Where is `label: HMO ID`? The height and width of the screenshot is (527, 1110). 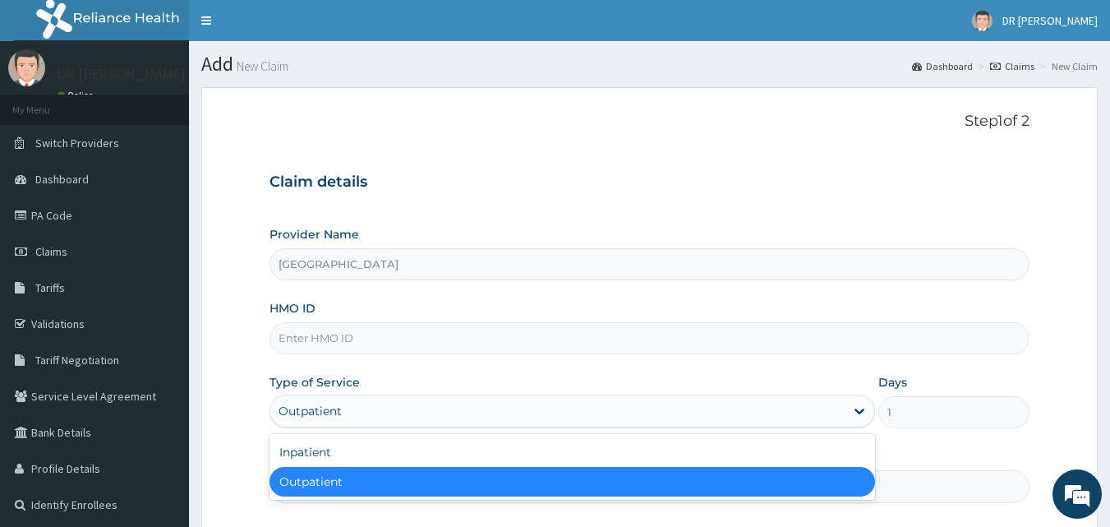 label: HMO ID is located at coordinates (293, 308).